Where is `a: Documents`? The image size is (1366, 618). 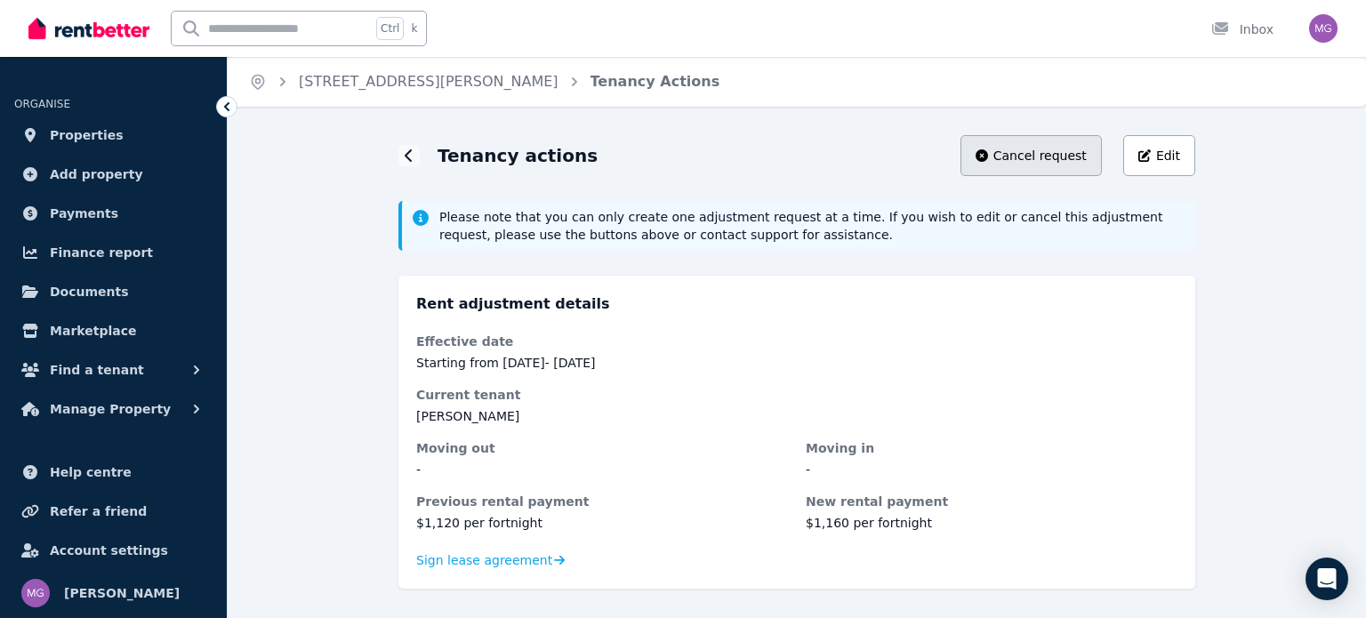 a: Documents is located at coordinates (113, 292).